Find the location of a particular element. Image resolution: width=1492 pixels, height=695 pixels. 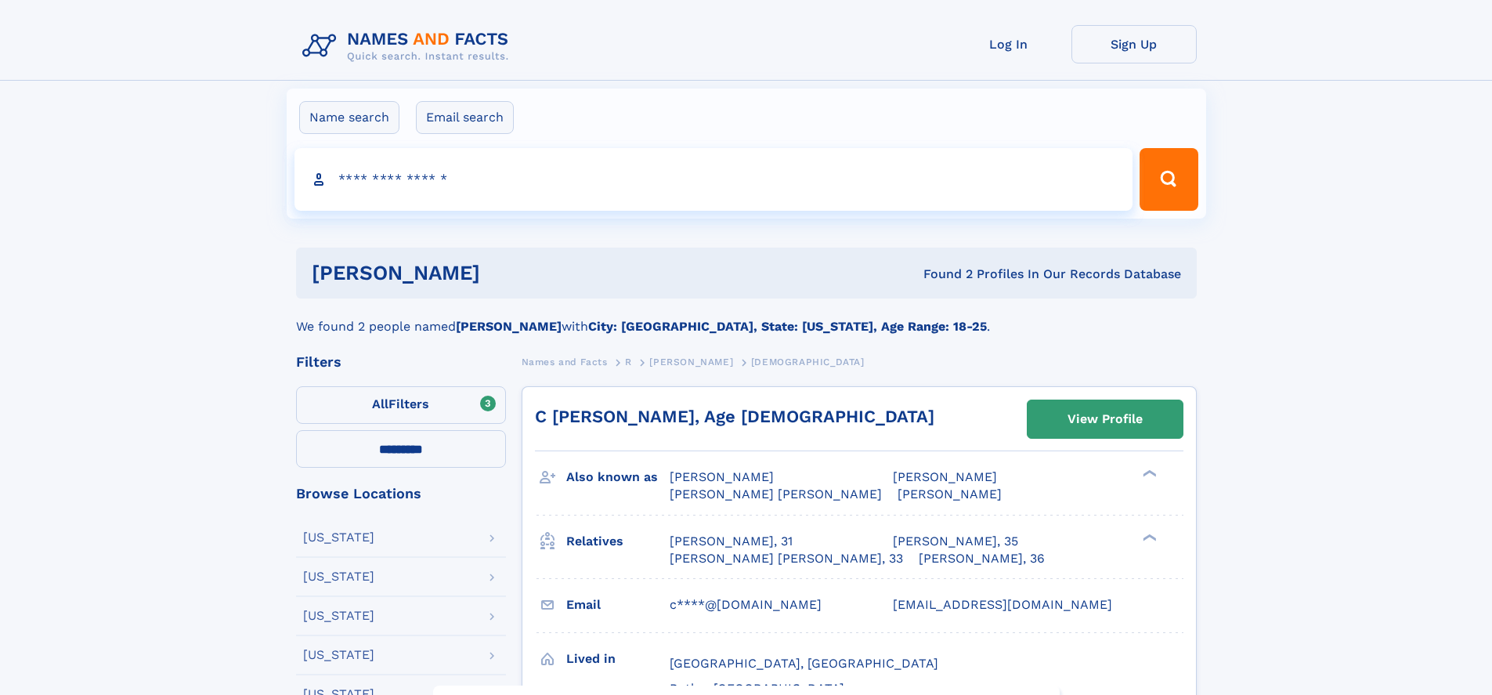

a: View Profile is located at coordinates (1105, 419).